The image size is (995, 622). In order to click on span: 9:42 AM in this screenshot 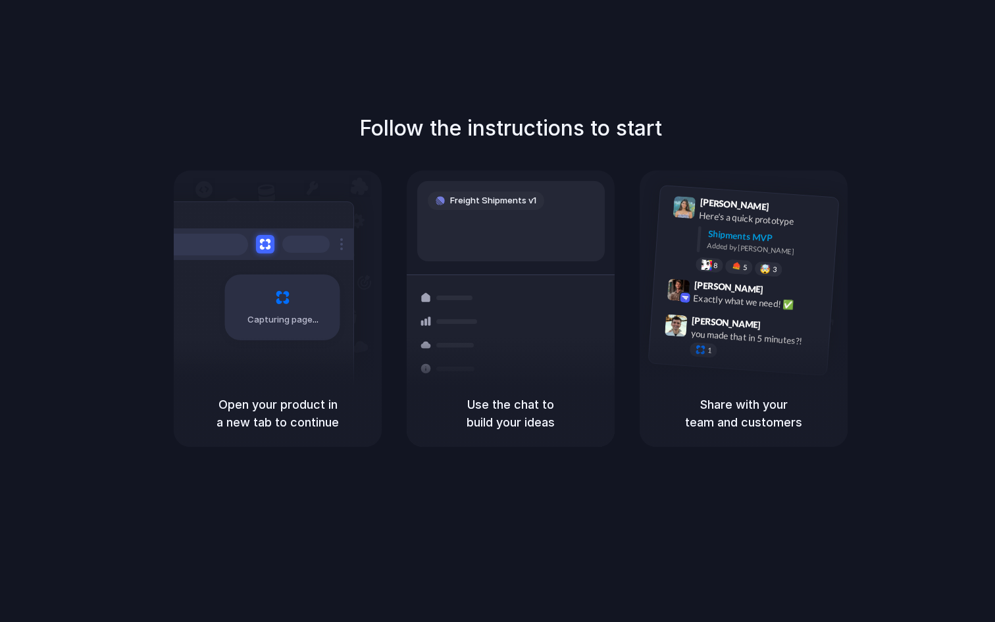, I will do `click(780, 292)`.